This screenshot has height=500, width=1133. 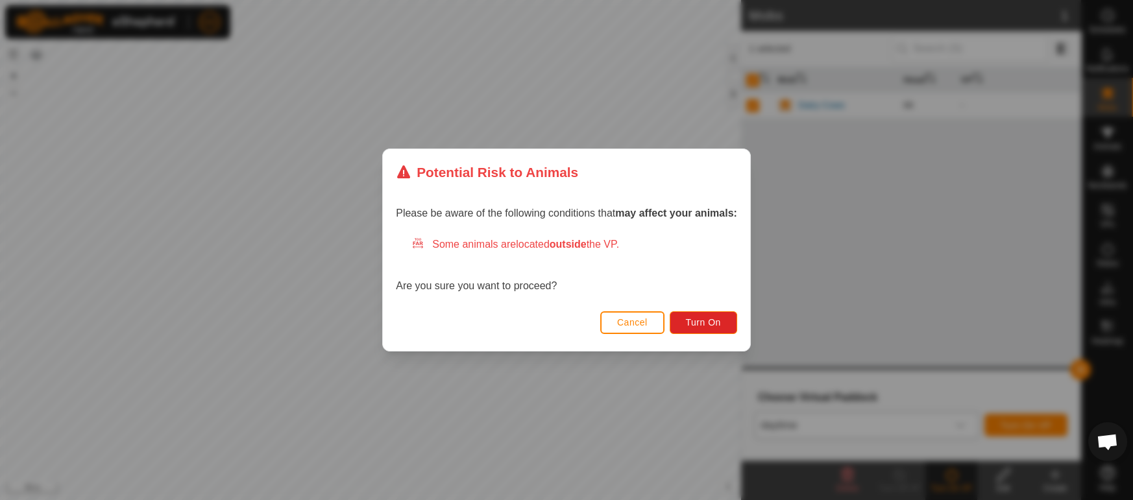 I want to click on button: Cancel, so click(x=632, y=323).